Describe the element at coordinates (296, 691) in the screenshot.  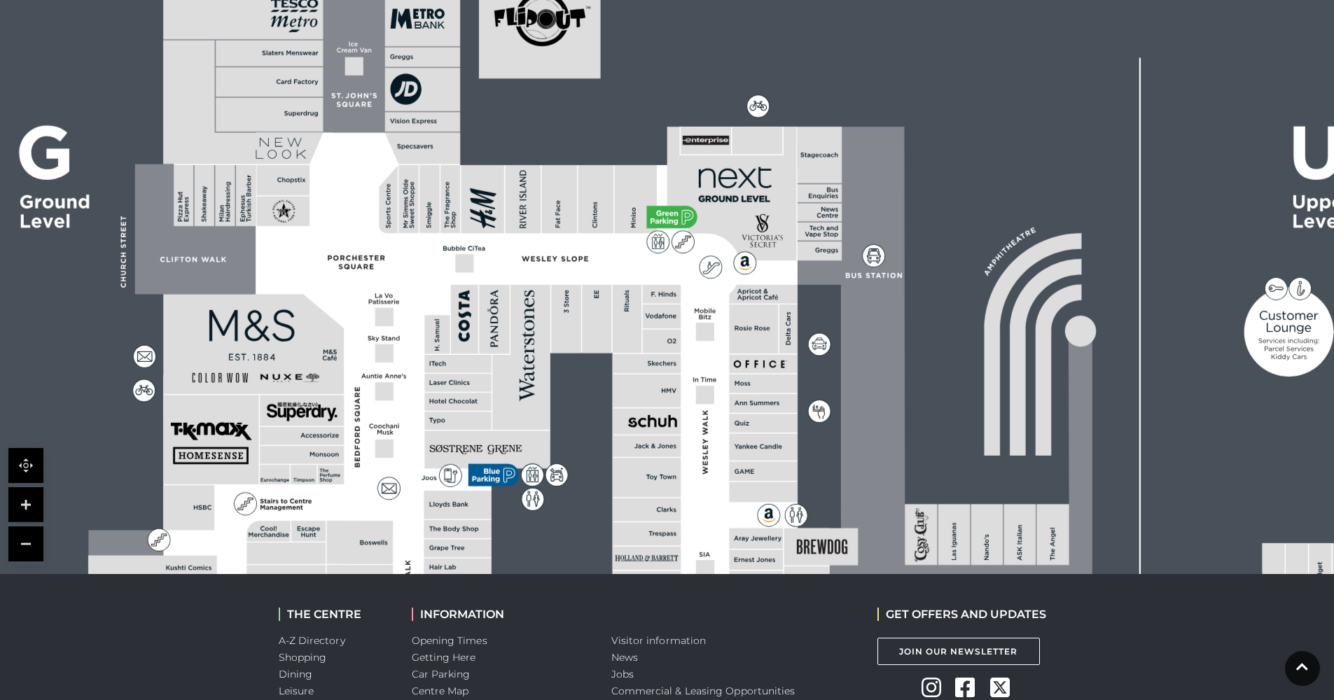
I see `a: Leisure` at that location.